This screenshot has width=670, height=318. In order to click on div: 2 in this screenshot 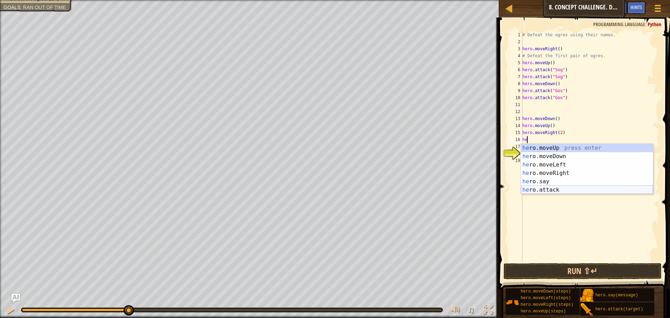, I will do `click(515, 42)`.